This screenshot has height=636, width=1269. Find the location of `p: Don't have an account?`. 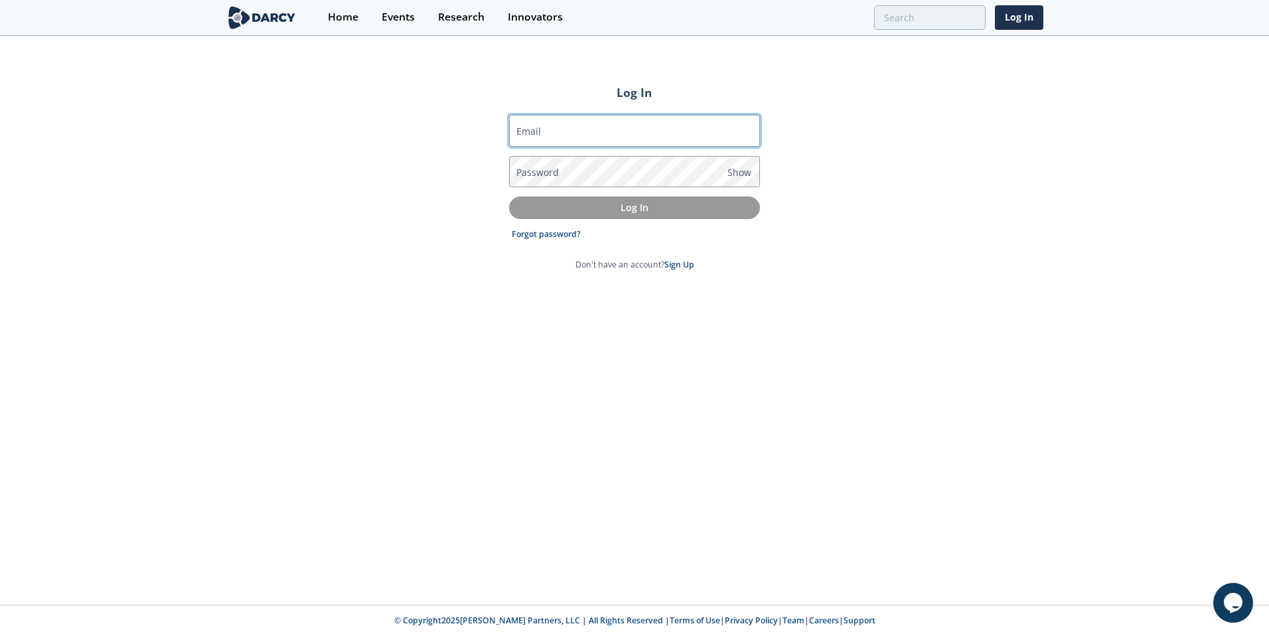

p: Don't have an account? is located at coordinates (634, 265).